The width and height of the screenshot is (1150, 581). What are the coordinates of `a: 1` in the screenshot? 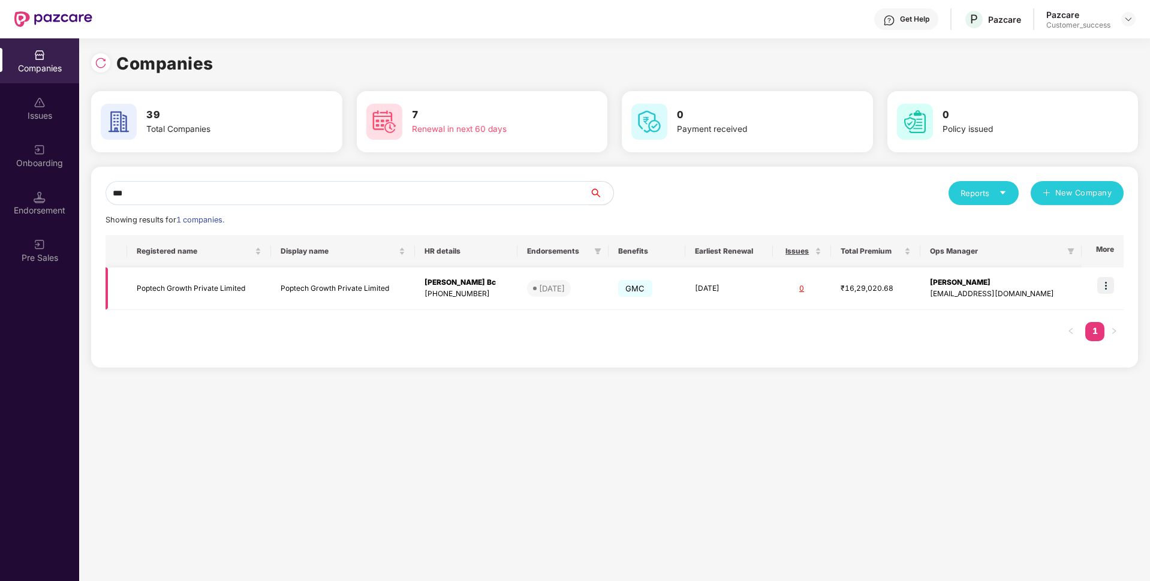 It's located at (1095, 331).